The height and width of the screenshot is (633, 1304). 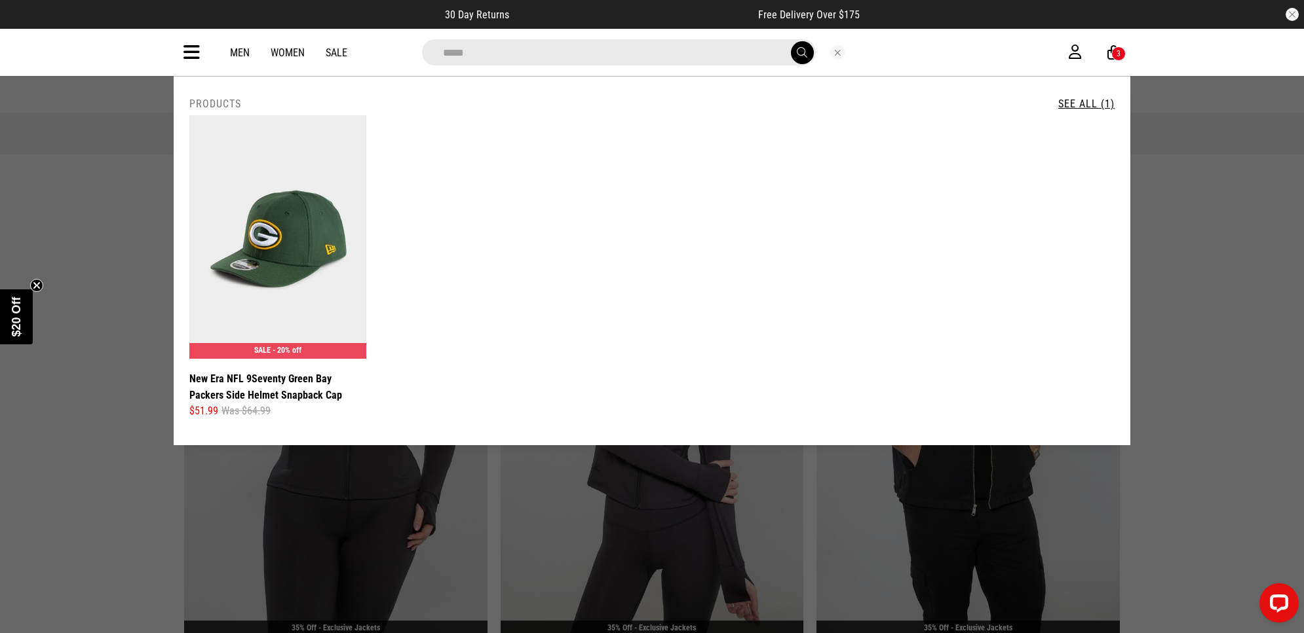 I want to click on a: Sale, so click(x=336, y=52).